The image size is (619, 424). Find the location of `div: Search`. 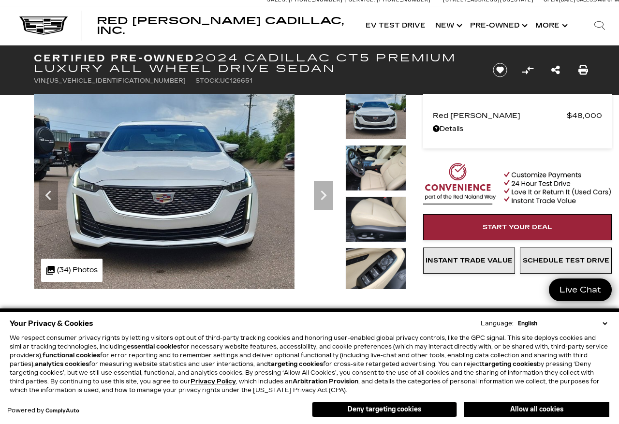

div: Search is located at coordinates (600, 26).